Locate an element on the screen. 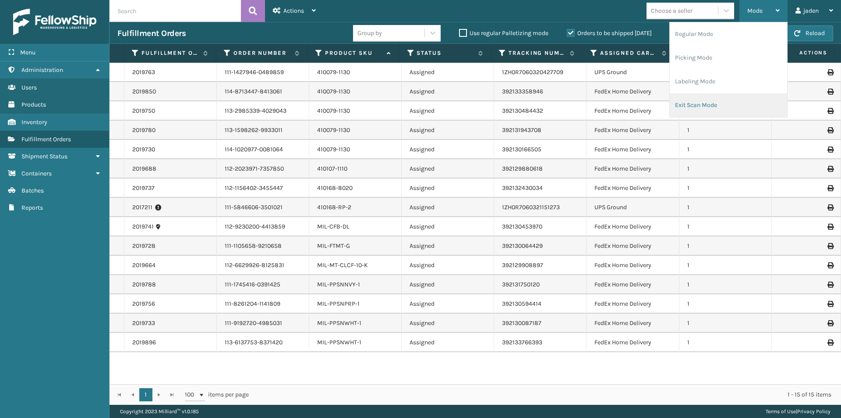 The image size is (841, 418). td: 112-9230200-4413859 is located at coordinates (263, 227).